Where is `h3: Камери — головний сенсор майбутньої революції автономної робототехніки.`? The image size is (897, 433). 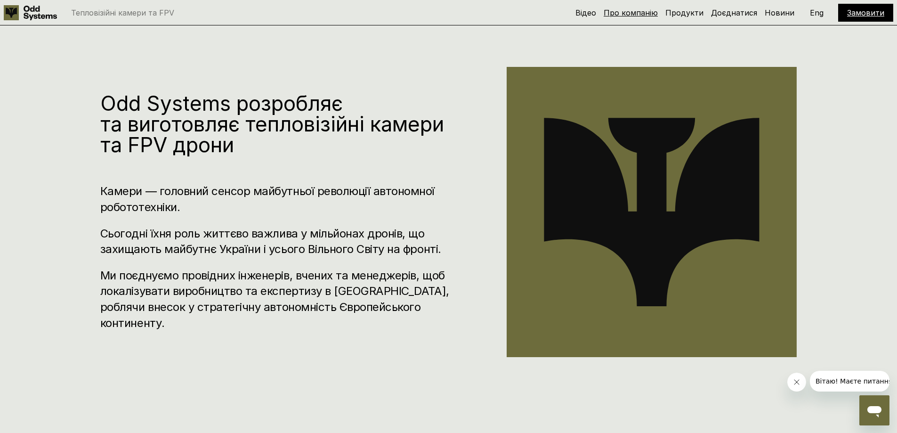 h3: Камери — головний сенсор майбутньої революції автономної робототехніки. is located at coordinates (275, 199).